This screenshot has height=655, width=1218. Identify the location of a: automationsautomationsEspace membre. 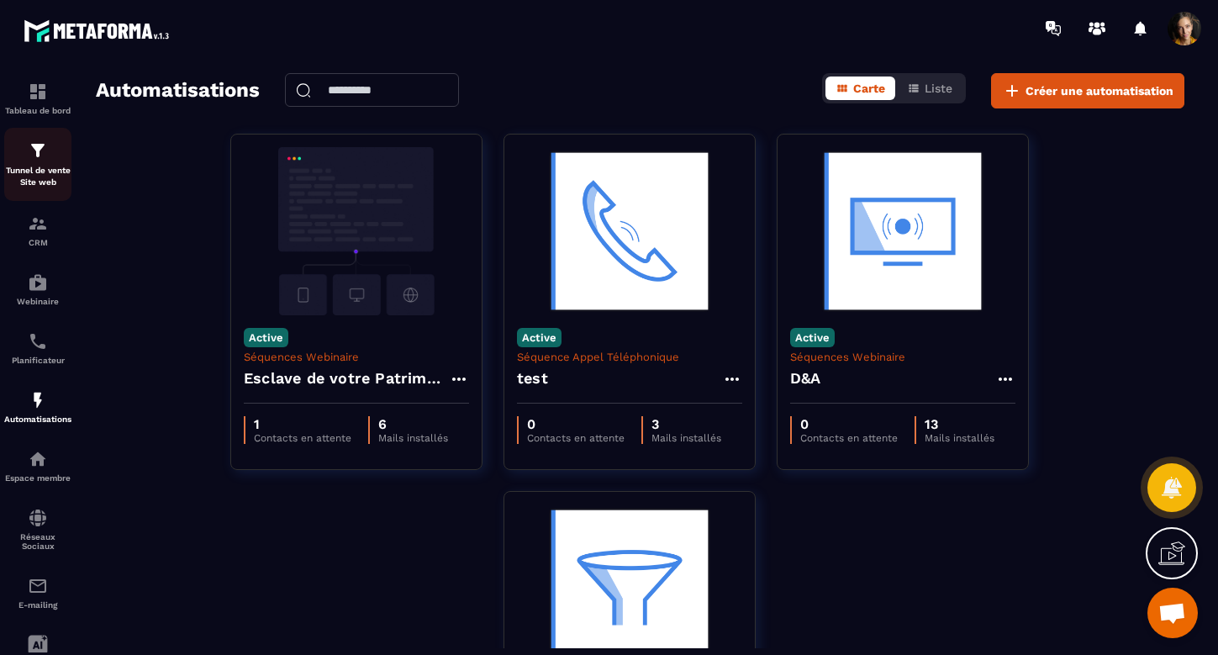
(38, 466).